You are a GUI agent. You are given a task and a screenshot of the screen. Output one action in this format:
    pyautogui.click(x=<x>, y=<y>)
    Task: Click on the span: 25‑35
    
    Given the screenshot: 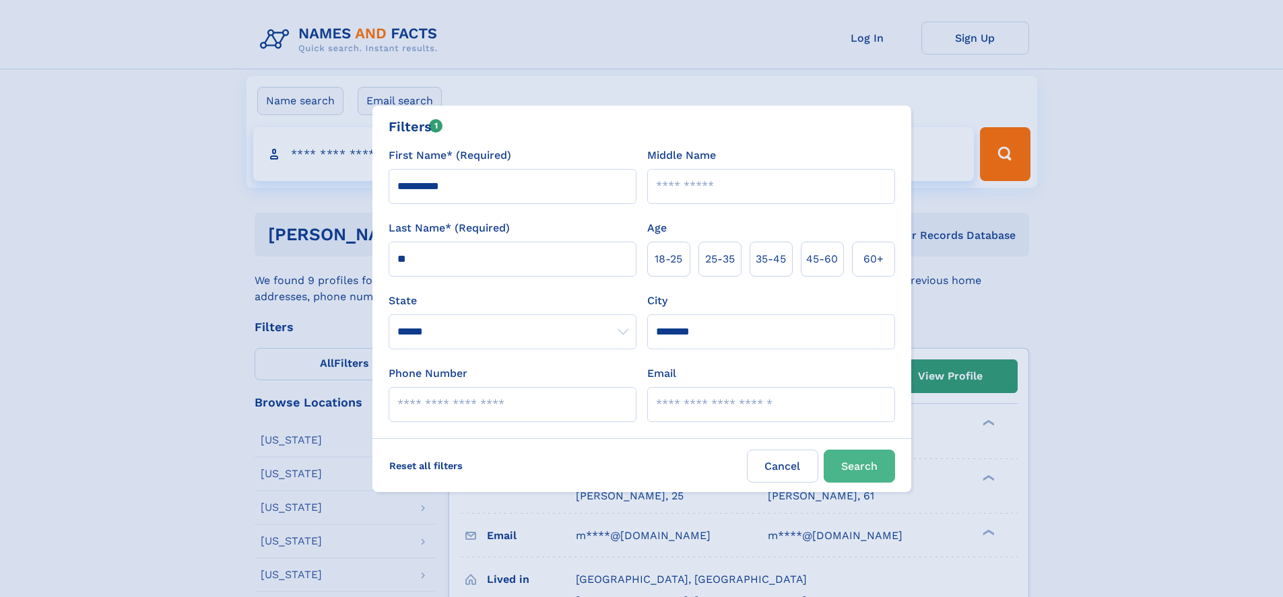 What is the action you would take?
    pyautogui.click(x=720, y=259)
    